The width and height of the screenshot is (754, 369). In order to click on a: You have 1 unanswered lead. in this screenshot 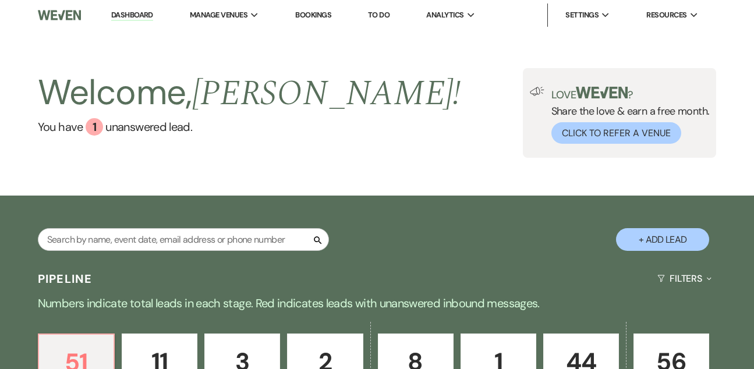, I will do `click(249, 127)`.